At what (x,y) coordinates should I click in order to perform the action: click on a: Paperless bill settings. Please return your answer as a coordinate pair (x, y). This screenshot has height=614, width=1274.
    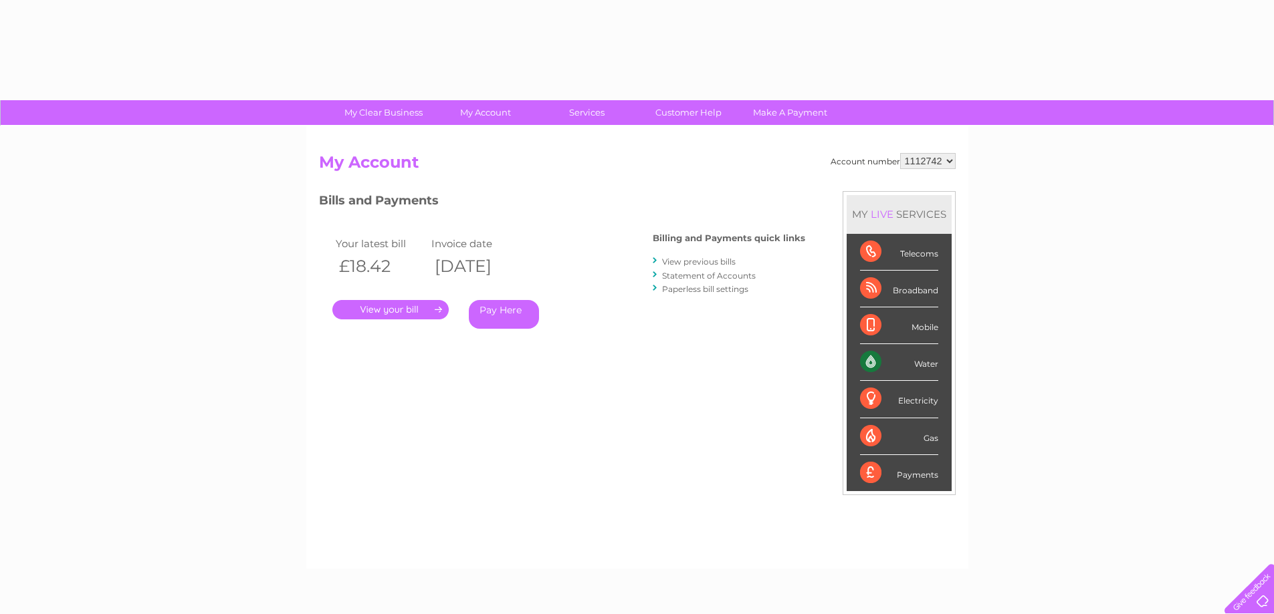
    Looking at the image, I should click on (705, 289).